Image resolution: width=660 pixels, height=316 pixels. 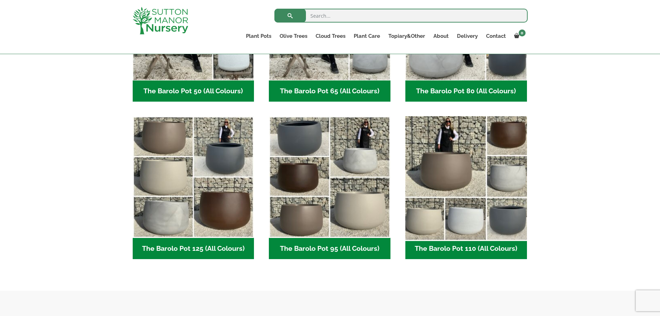 What do you see at coordinates (367, 36) in the screenshot?
I see `a: Plant Care` at bounding box center [367, 36].